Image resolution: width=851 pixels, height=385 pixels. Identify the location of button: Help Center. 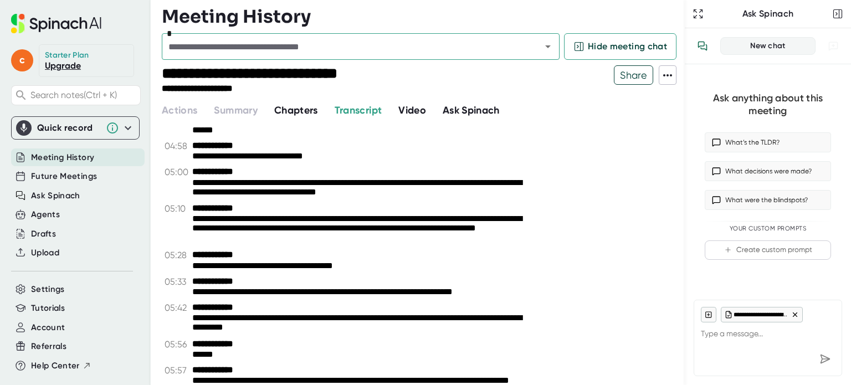
(61, 366).